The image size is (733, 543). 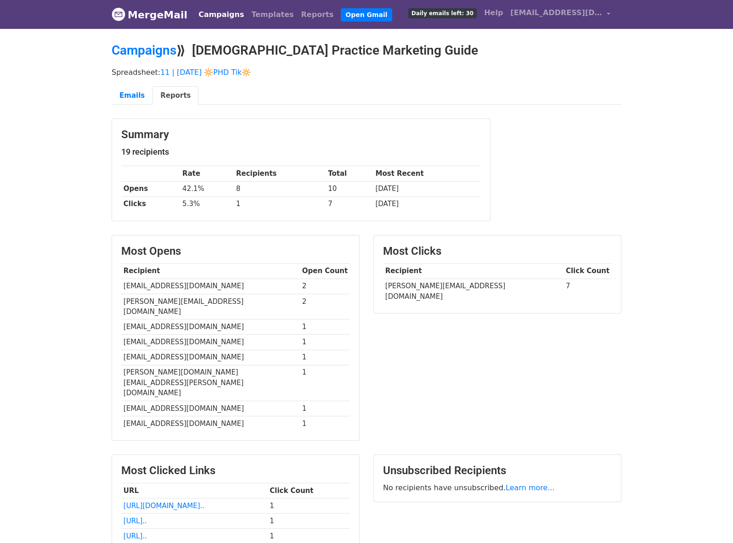 I want to click on a: Help, so click(x=493, y=13).